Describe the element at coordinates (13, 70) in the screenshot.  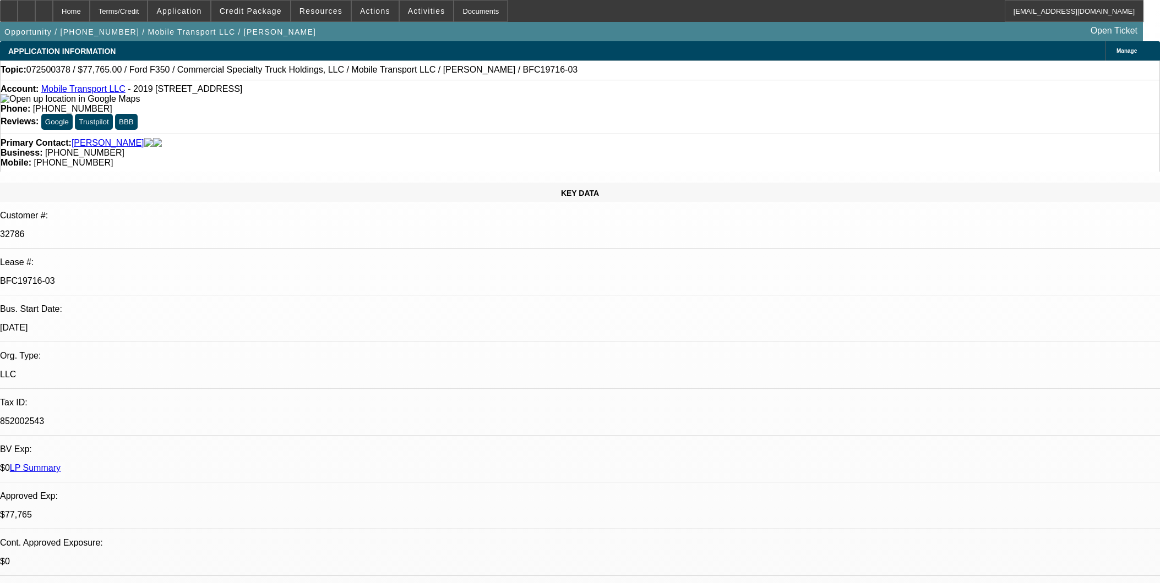
I see `strong: Topic:` at that location.